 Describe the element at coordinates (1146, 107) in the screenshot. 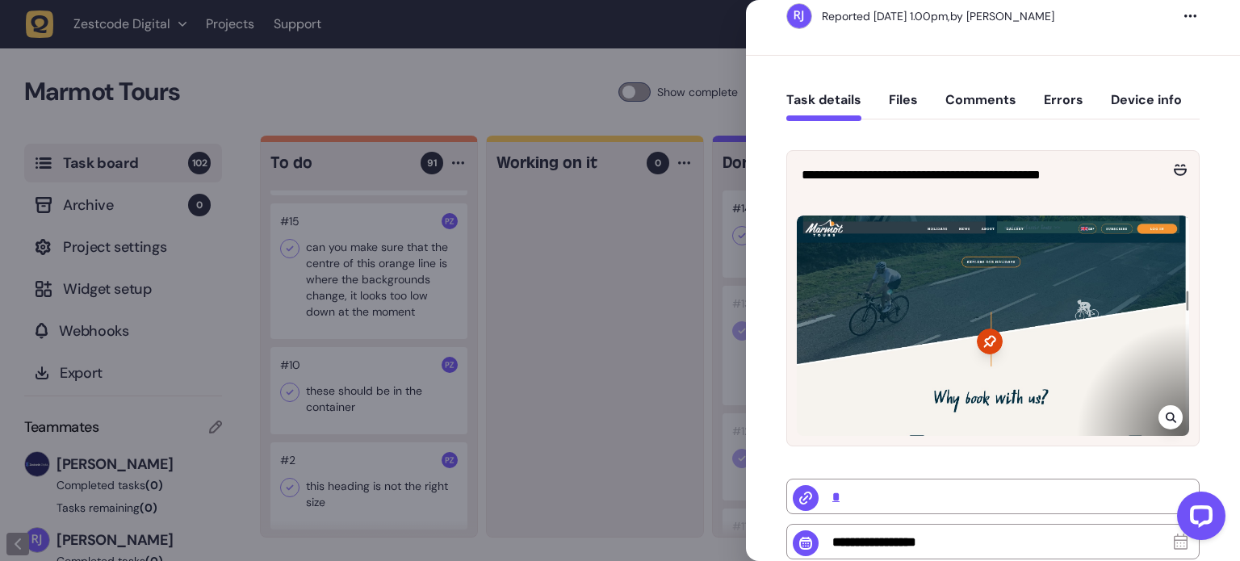

I see `button: Device info` at that location.